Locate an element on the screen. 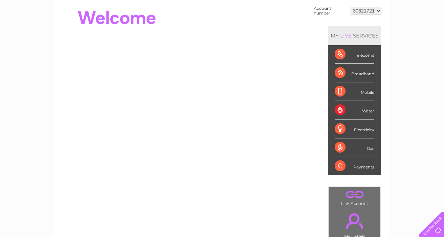 The width and height of the screenshot is (444, 237). div: Water is located at coordinates (354, 110).